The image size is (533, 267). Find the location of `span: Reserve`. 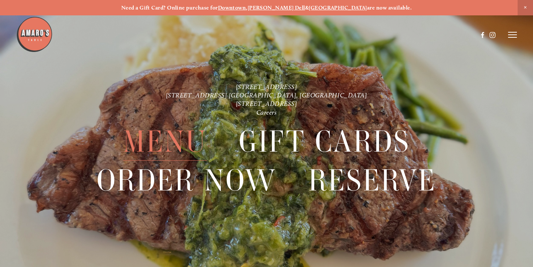

span: Reserve is located at coordinates (373, 180).